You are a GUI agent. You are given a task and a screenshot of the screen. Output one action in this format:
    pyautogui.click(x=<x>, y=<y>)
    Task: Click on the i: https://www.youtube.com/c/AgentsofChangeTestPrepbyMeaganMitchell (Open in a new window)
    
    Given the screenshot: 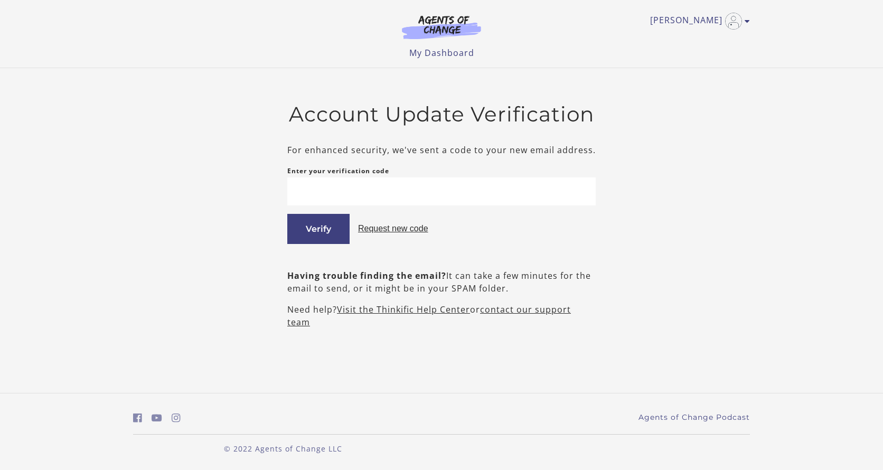 What is the action you would take?
    pyautogui.click(x=157, y=418)
    